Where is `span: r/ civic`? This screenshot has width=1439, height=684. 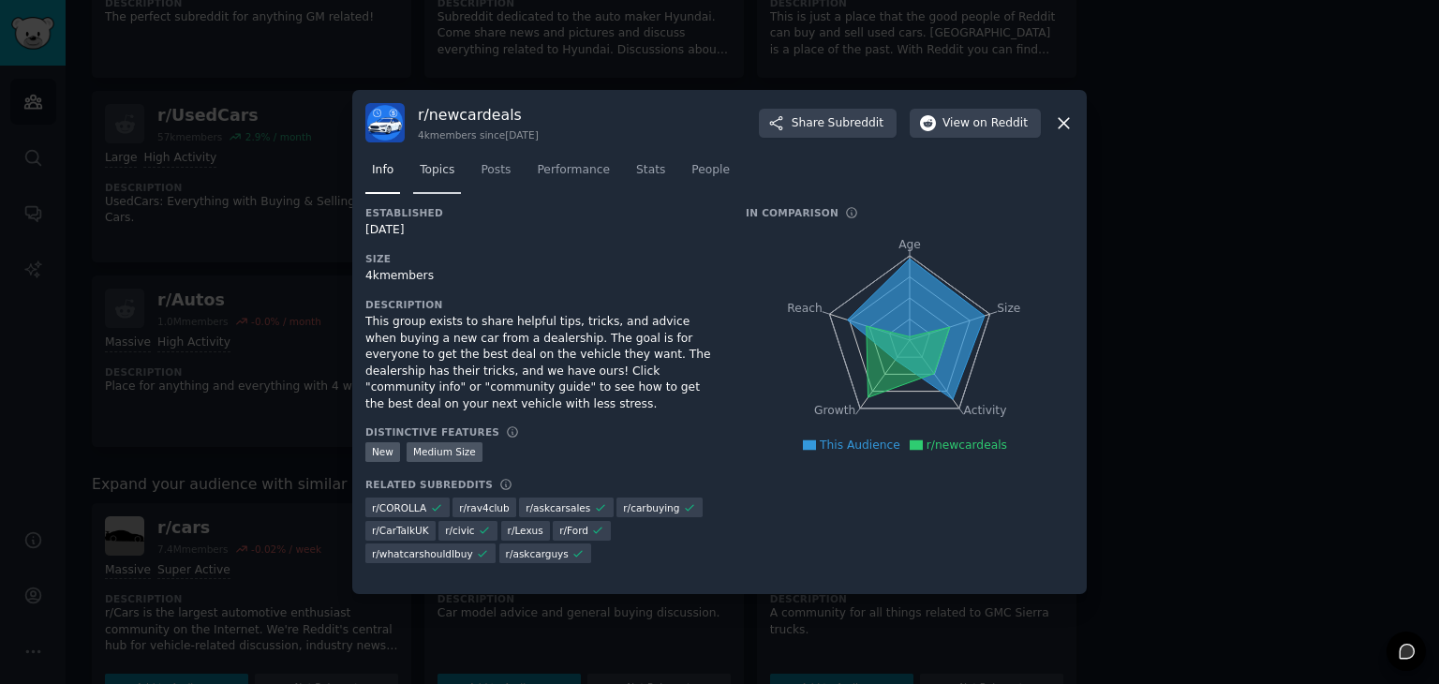 span: r/ civic is located at coordinates (459, 530).